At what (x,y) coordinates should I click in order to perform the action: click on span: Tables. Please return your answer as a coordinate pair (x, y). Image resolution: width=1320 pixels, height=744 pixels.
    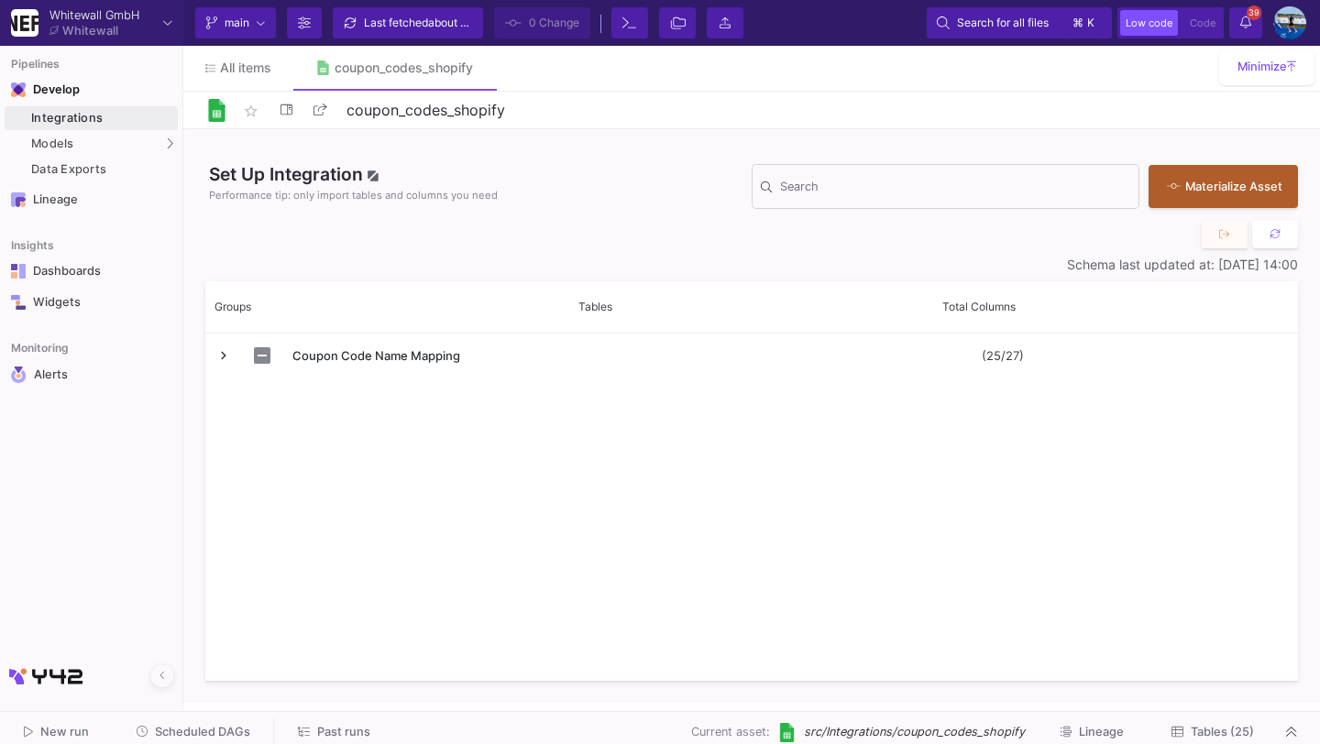
    Looking at the image, I should click on (595, 306).